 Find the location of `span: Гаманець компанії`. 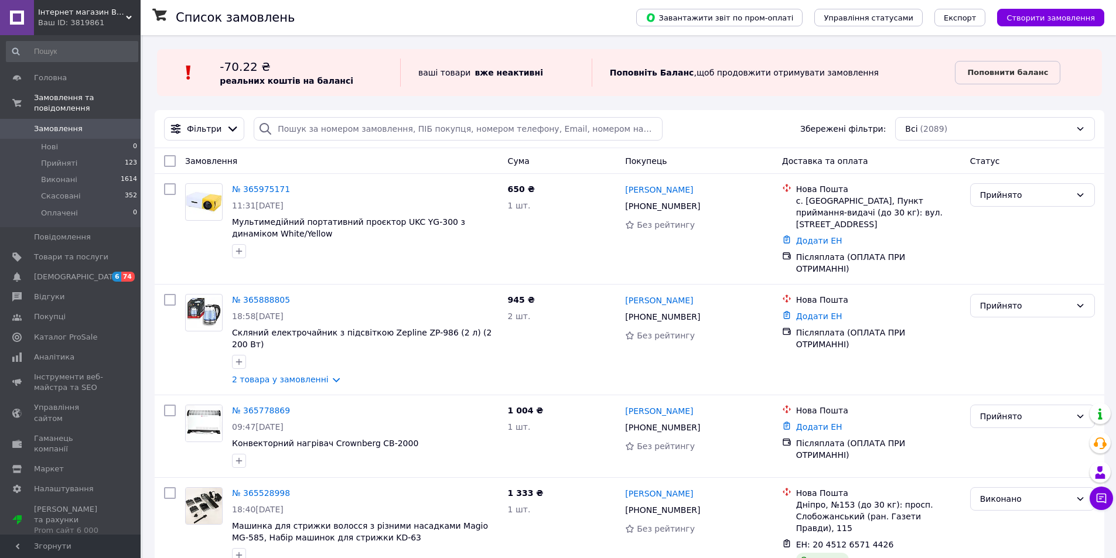

span: Гаманець компанії is located at coordinates (71, 444).